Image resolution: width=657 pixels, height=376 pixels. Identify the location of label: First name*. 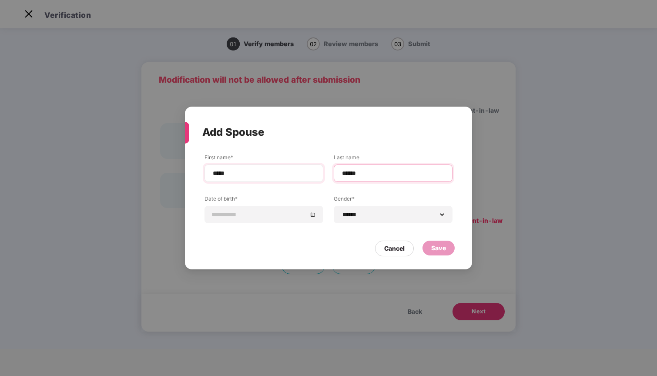
(264, 159).